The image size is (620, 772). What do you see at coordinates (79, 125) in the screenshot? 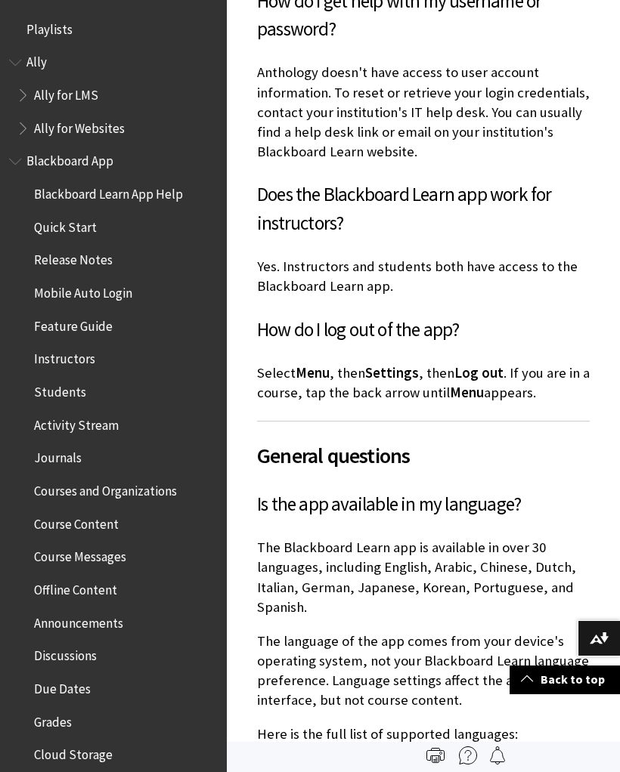
I see `span: Ally for Websites` at bounding box center [79, 125].